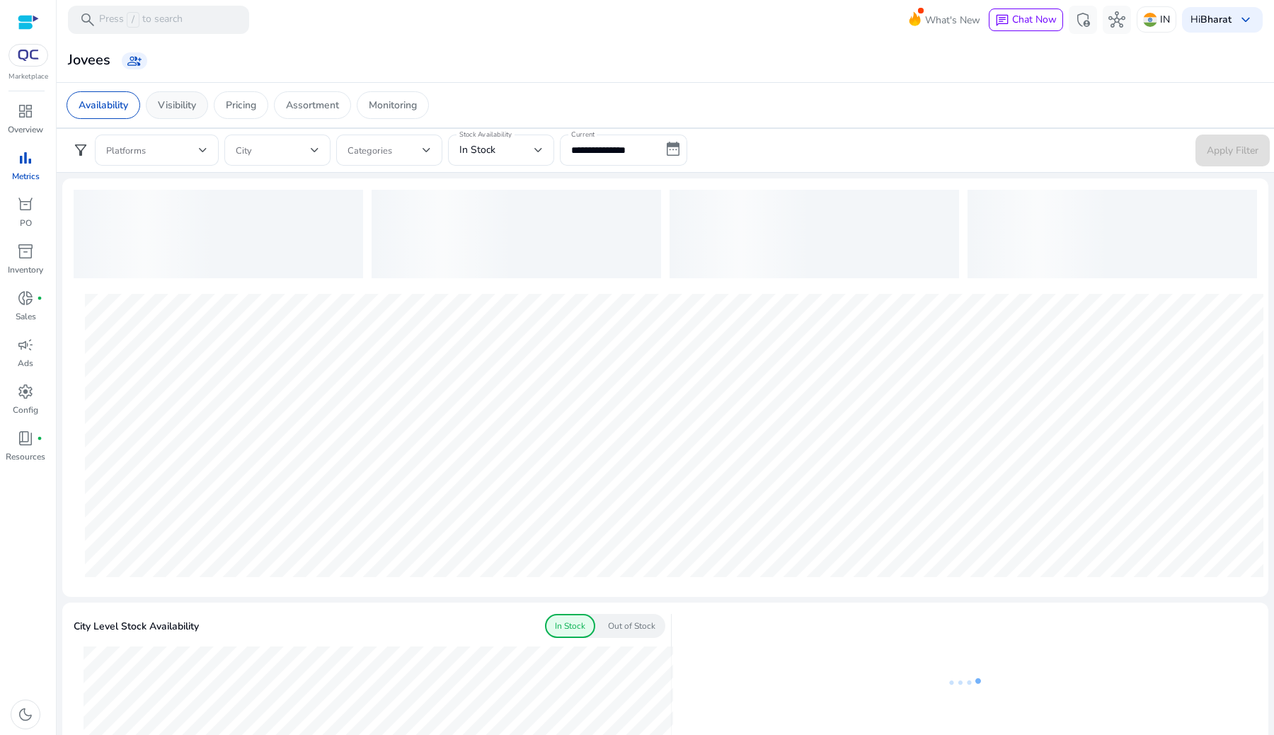  I want to click on b: Bharat, so click(1216, 19).